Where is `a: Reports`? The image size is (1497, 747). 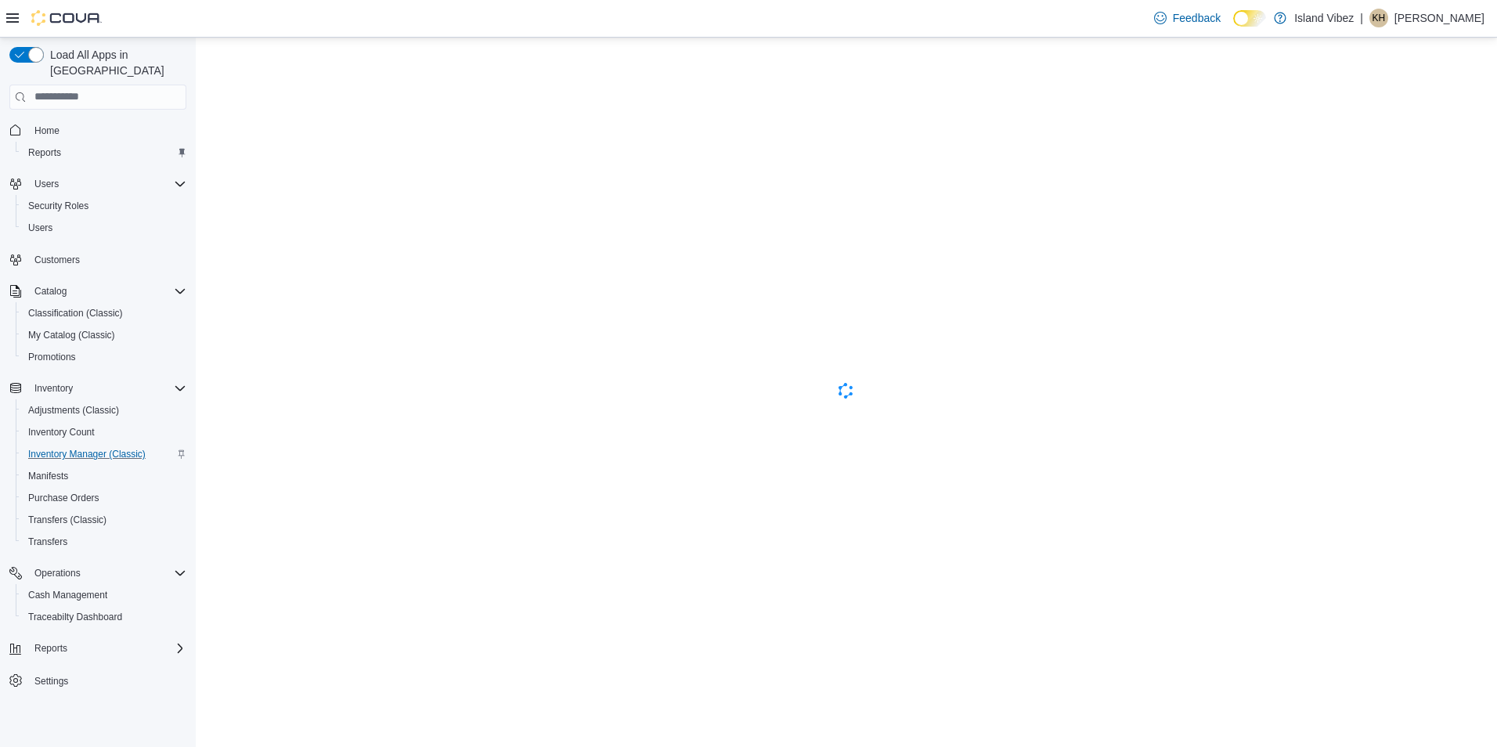
a: Reports is located at coordinates (45, 153).